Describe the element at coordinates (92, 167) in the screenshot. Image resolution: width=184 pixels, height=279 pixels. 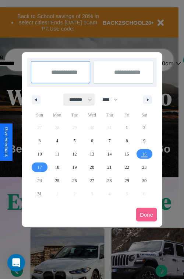
I see `button: 20` at that location.